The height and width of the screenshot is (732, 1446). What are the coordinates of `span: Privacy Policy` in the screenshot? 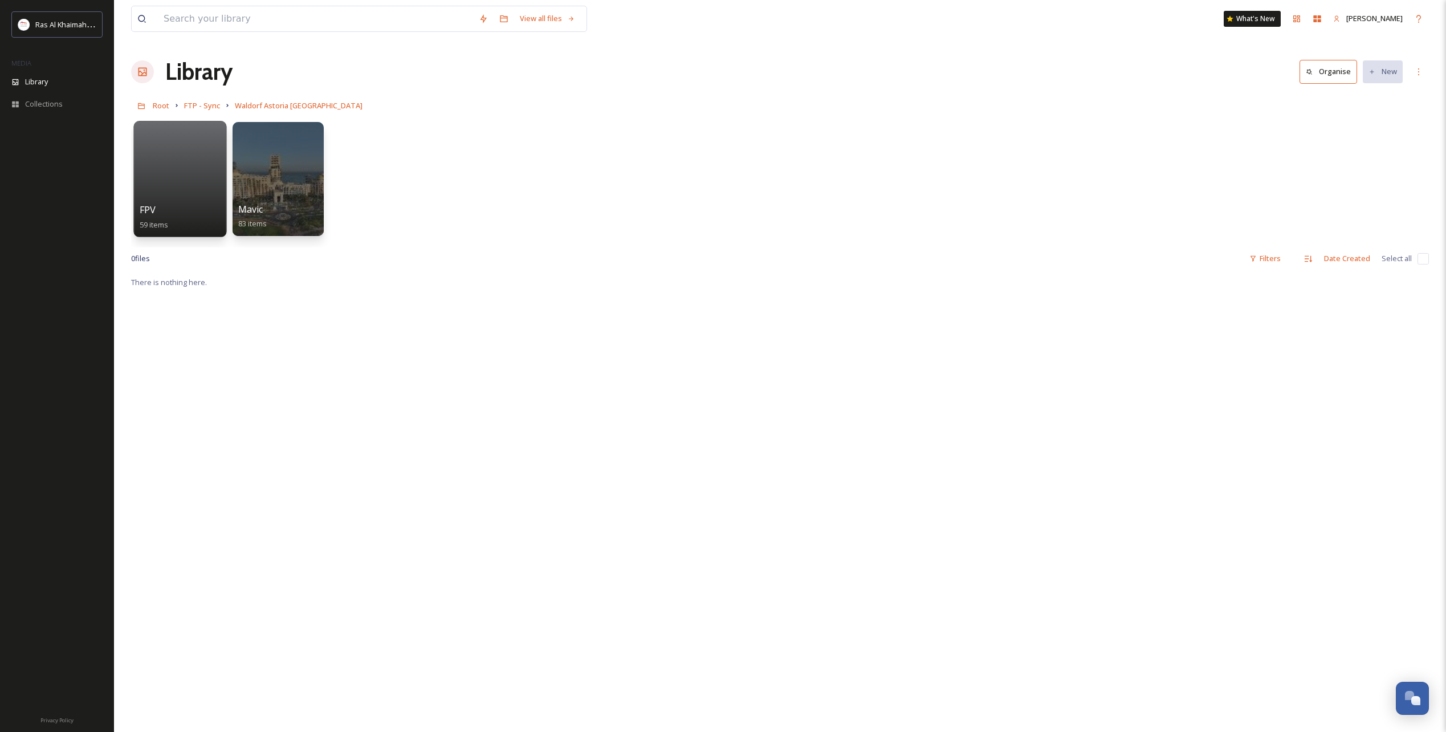 It's located at (57, 720).